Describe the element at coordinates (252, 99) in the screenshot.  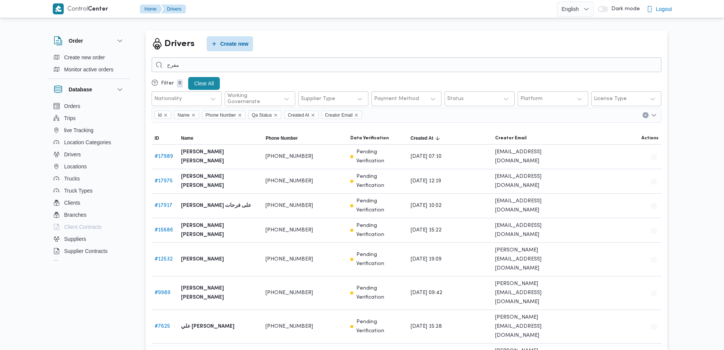
I see `div: Working Governerate` at that location.